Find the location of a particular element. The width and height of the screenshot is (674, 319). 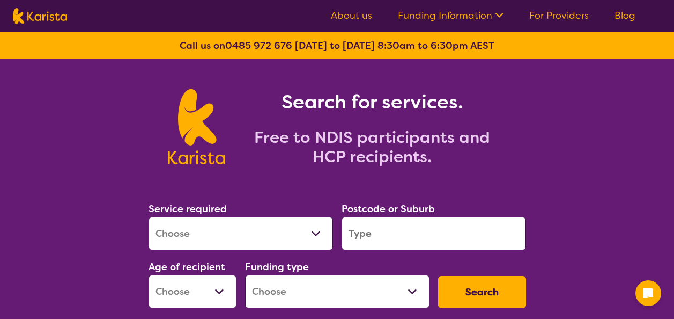

a: Blog is located at coordinates (625, 16).